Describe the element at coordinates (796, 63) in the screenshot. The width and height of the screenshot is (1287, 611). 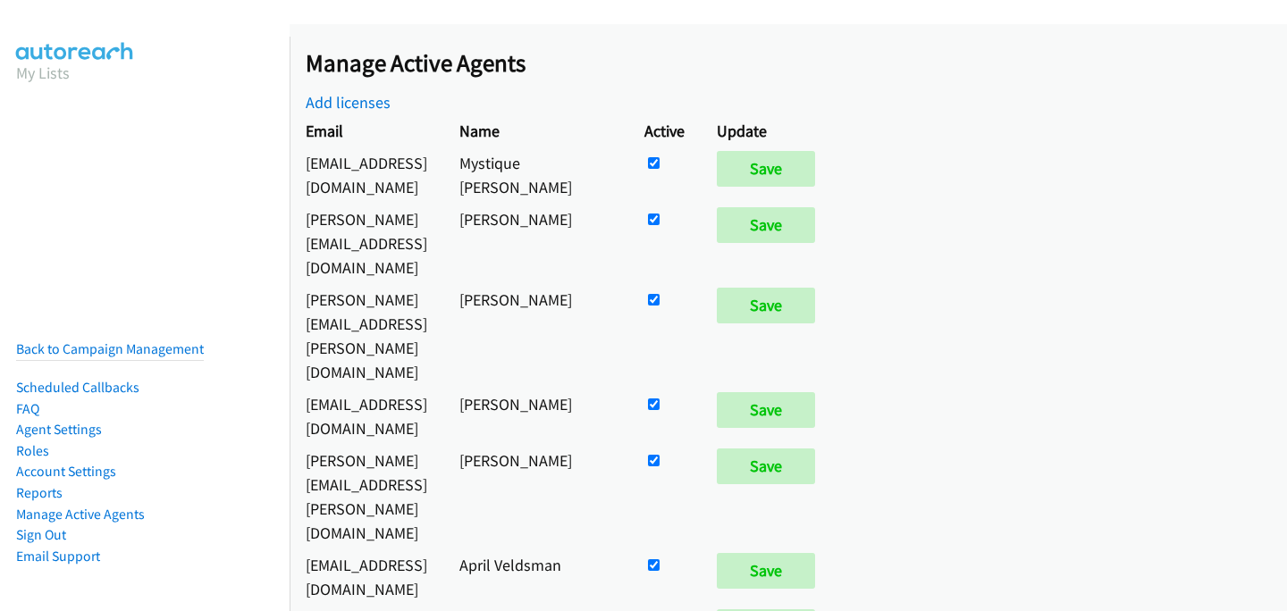
I see `h2: Manage Active Agents` at that location.